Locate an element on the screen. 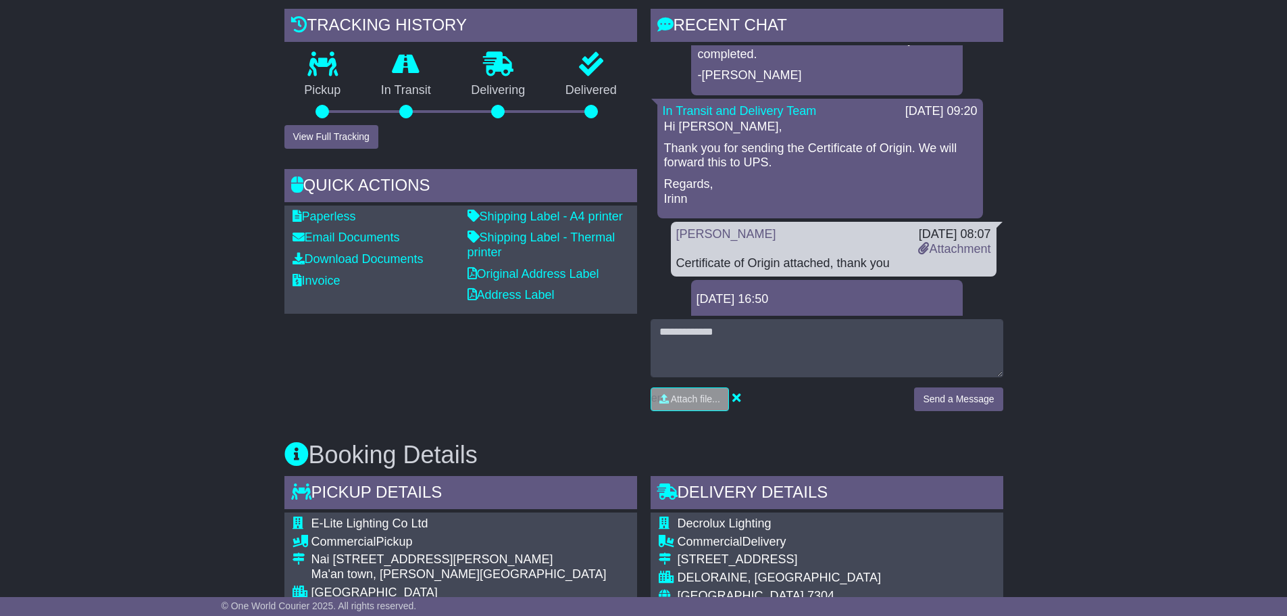 The width and height of the screenshot is (1287, 616). a: Email Documents is located at coordinates (346, 237).